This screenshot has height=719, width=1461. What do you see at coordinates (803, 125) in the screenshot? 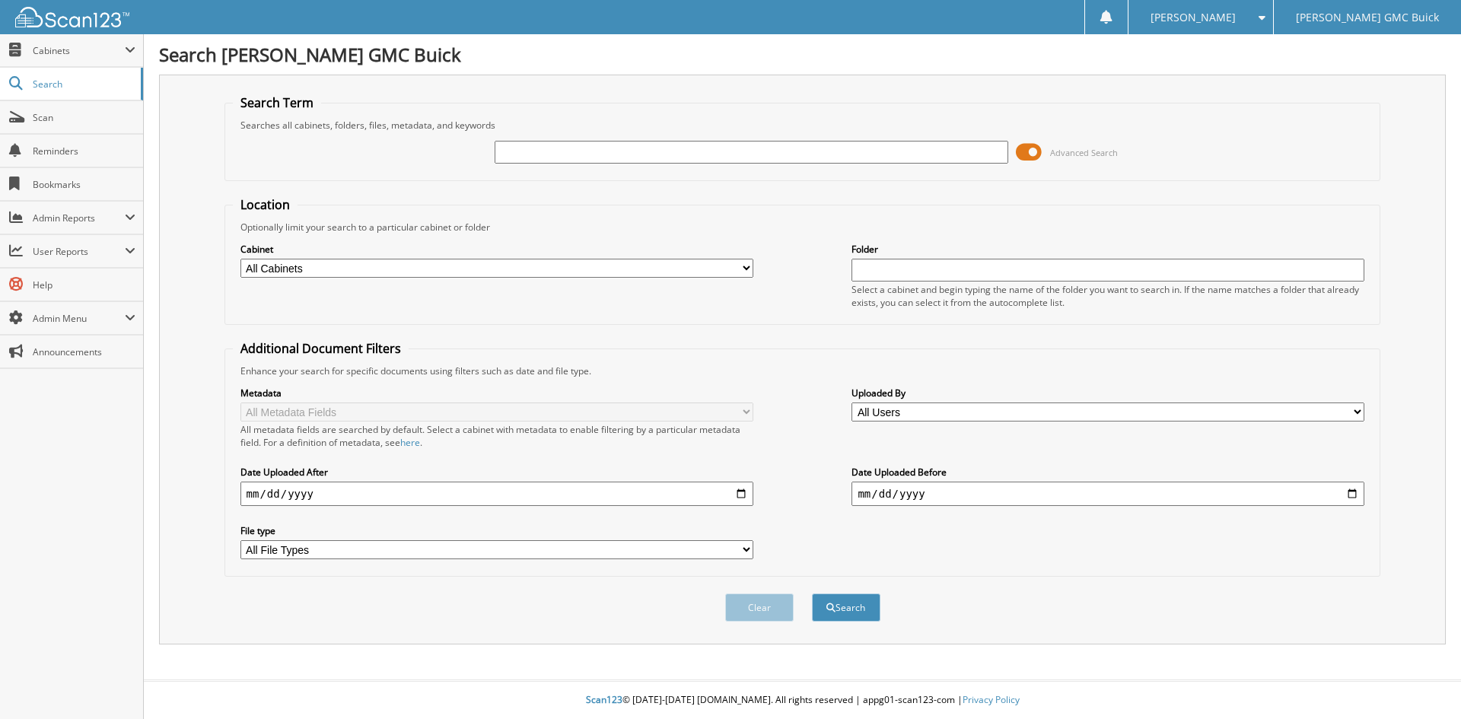
I see `div: Searches all cabinets, folders, files, metadata, and keywords` at bounding box center [803, 125].